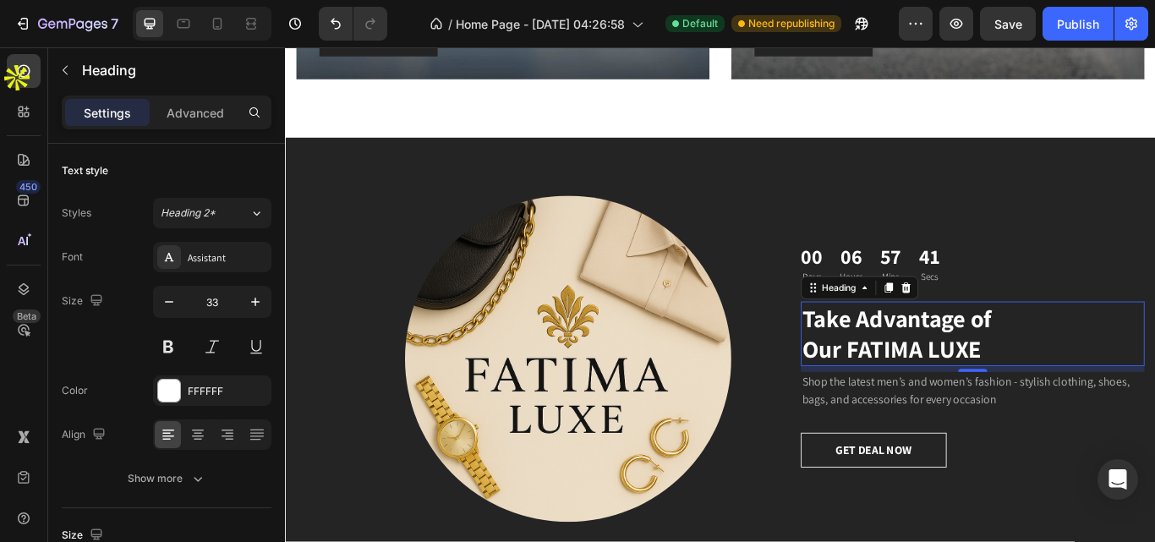 This screenshot has height=542, width=1155. Describe the element at coordinates (85, 171) in the screenshot. I see `div: Text style` at that location.